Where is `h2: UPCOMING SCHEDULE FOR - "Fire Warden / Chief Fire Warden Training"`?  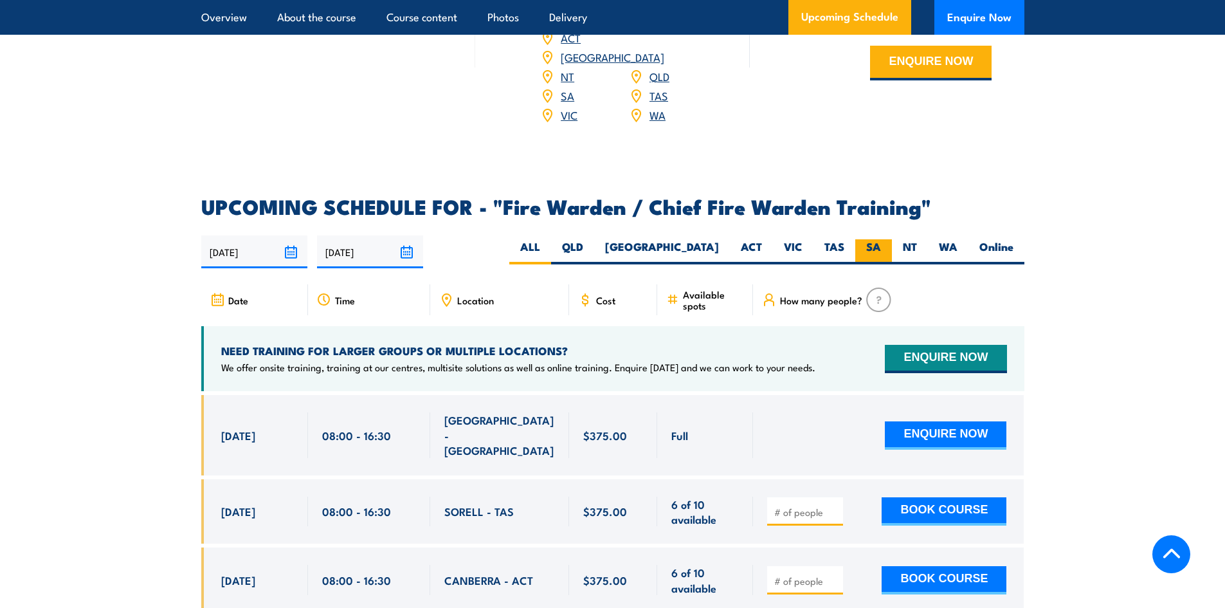
h2: UPCOMING SCHEDULE FOR - "Fire Warden / Chief Fire Warden Training" is located at coordinates (613, 206).